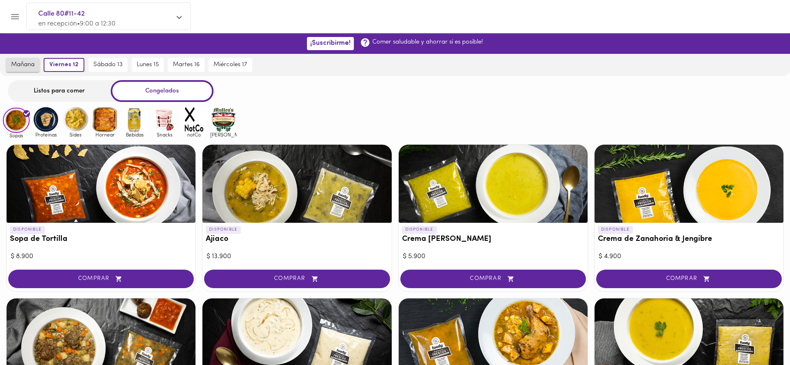 The image size is (790, 365). I want to click on div: Crema del Huerto, so click(493, 184).